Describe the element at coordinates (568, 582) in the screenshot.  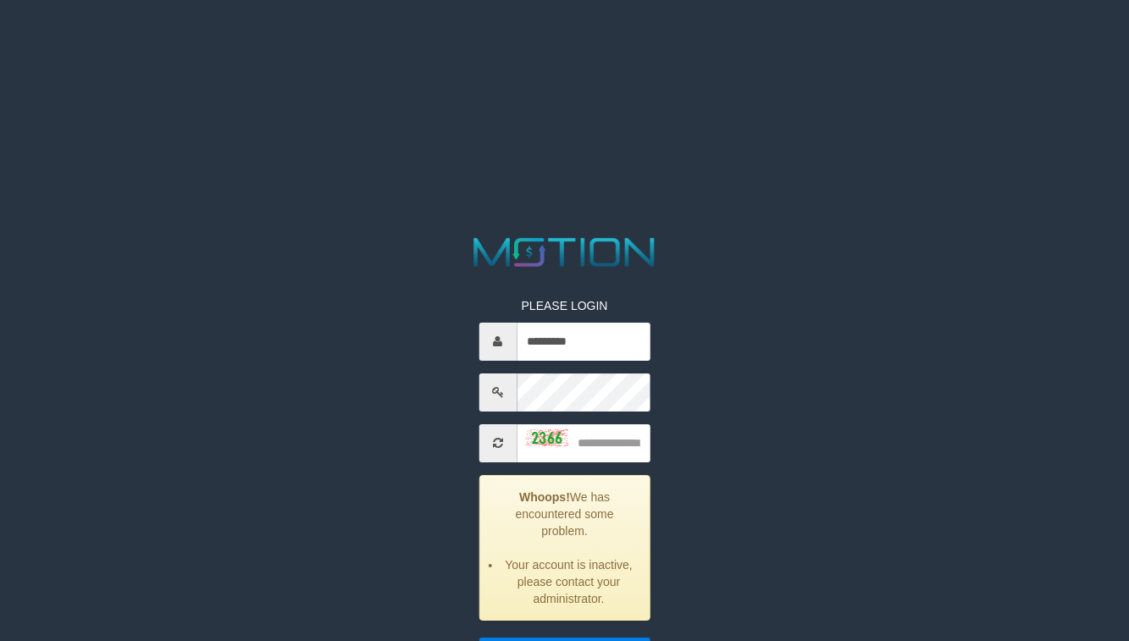
I see `li: Your account is inactive, please contact your administrator.` at that location.